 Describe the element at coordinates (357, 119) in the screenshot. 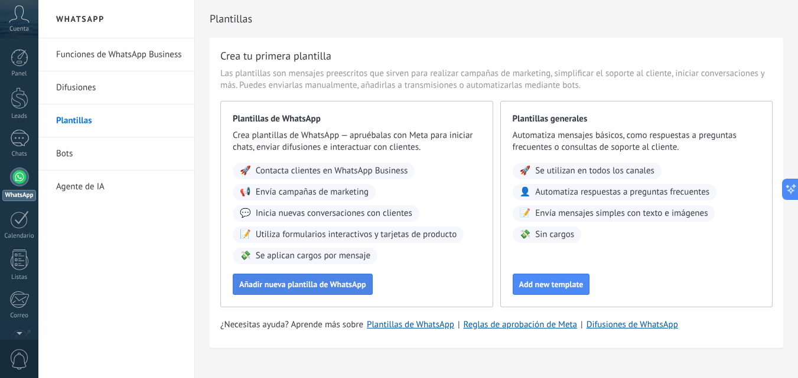

I see `span: Plantillas de WhatsApp` at that location.